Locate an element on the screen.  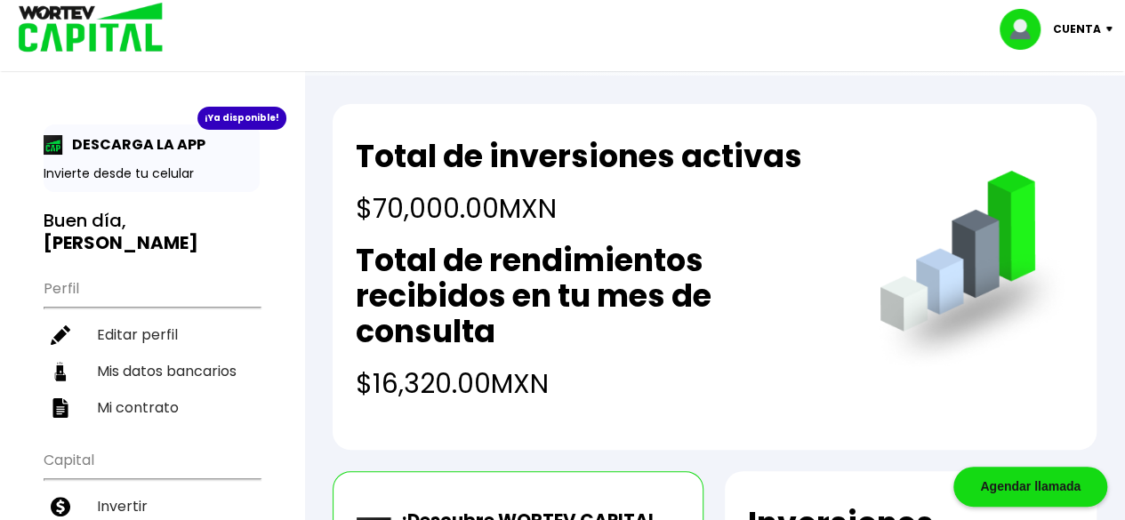
li: Mis datos bancarios is located at coordinates (151, 371).